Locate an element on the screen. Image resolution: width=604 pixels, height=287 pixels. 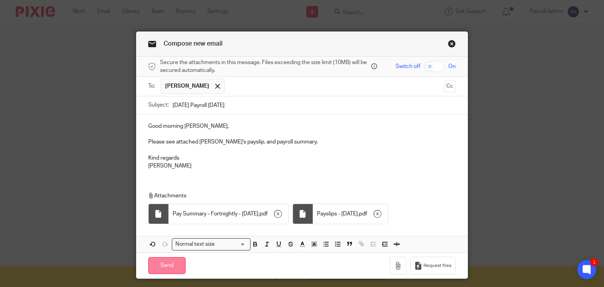
input: Send is located at coordinates (167, 265).